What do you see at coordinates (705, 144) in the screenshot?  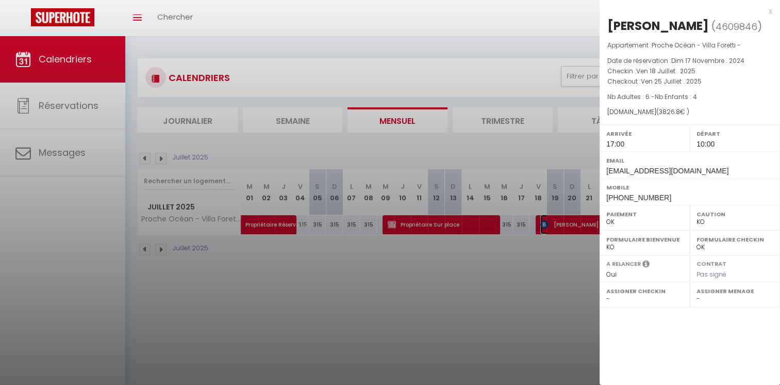 I see `span: 10:00` at bounding box center [705, 144].